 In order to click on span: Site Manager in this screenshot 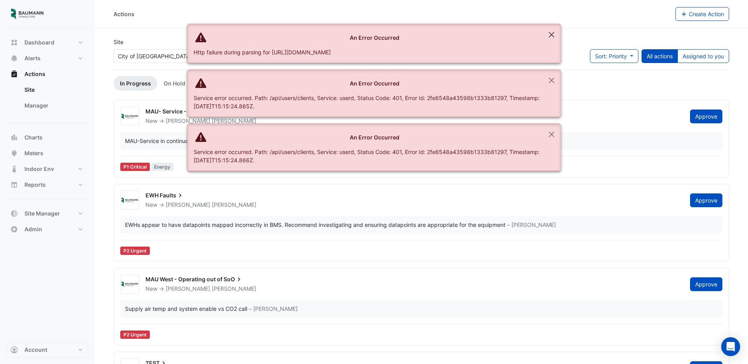, I will do `click(42, 214)`.